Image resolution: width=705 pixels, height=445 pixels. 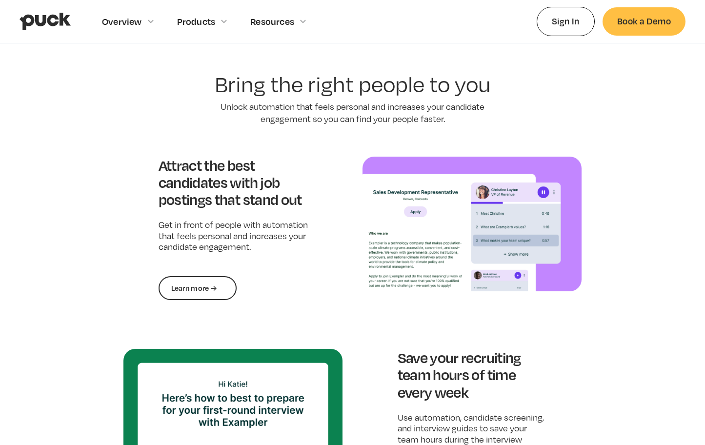 What do you see at coordinates (122, 21) in the screenshot?
I see `div: Overview` at bounding box center [122, 21].